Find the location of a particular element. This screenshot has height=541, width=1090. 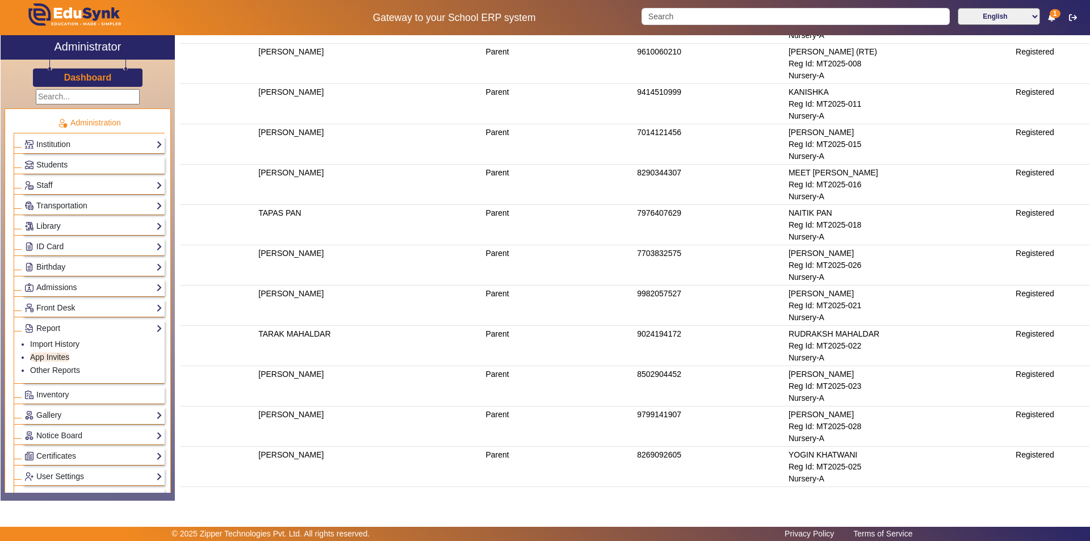

span: 1 is located at coordinates (1054, 14).